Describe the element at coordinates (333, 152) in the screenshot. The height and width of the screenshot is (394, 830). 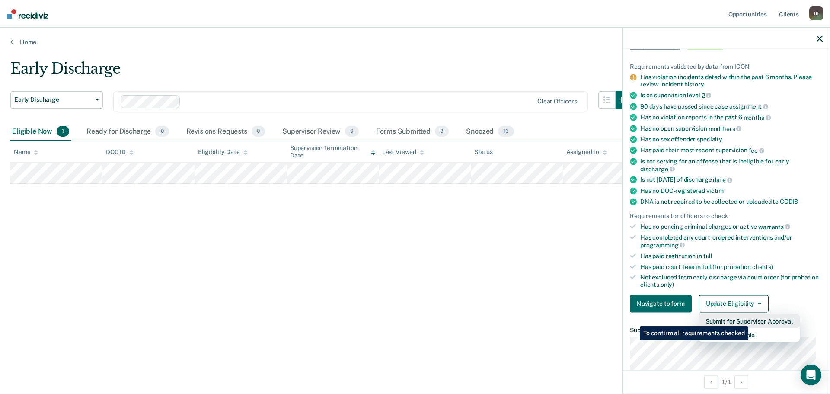
I see `div: Supervision Termination Date` at that location.